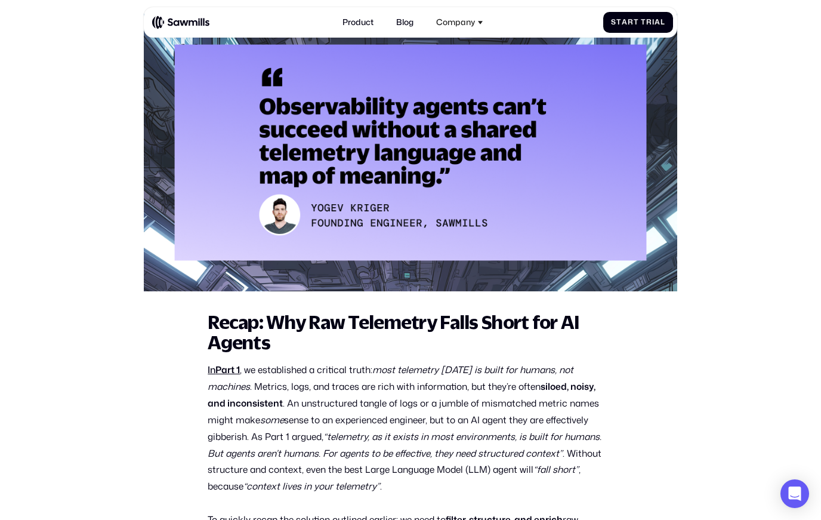 The image size is (821, 520). I want to click on a: InPart 1, so click(224, 369).